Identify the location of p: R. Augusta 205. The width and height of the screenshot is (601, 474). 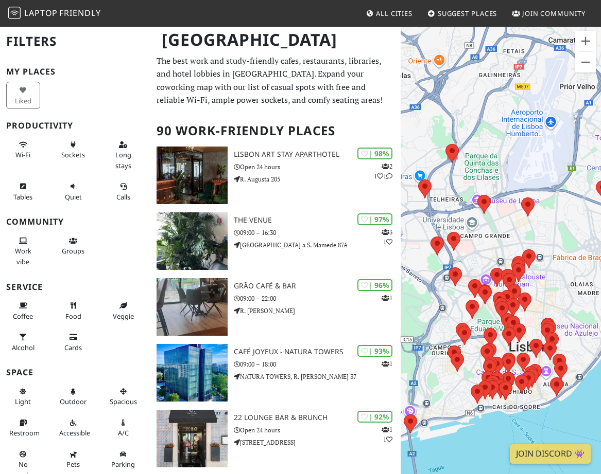
(317, 179).